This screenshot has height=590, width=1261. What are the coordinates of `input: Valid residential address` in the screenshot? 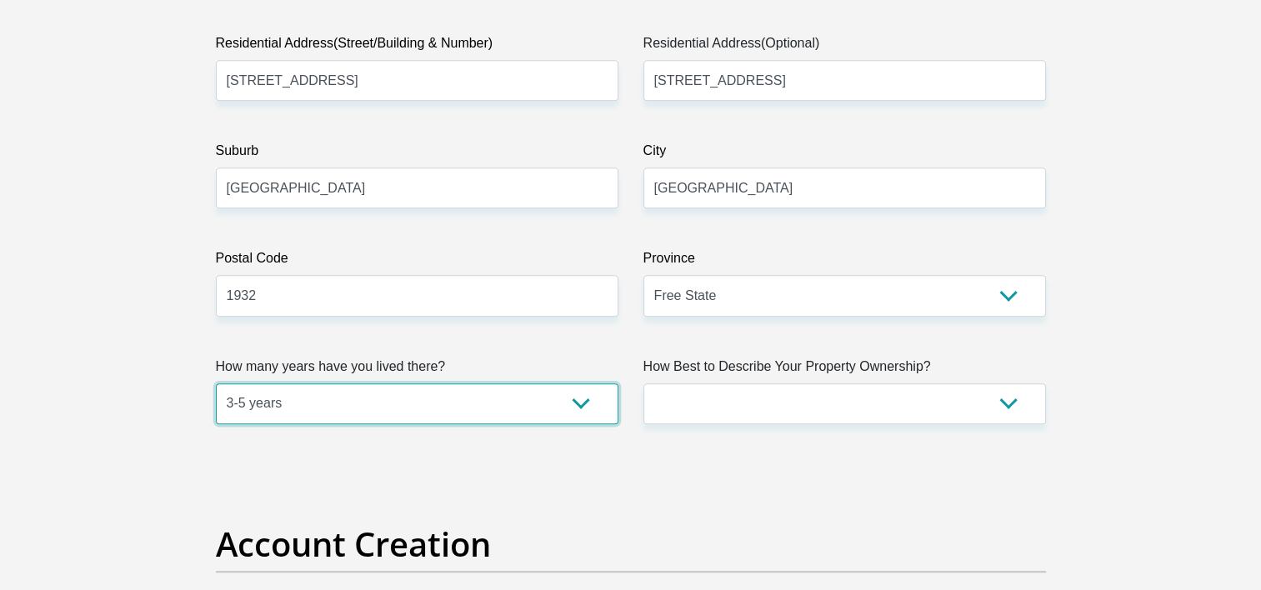 It's located at (417, 80).